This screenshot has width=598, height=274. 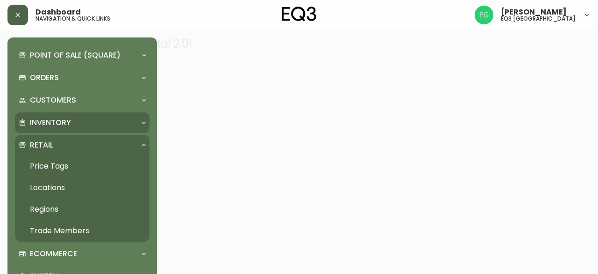 What do you see at coordinates (82, 231) in the screenshot?
I see `a: Trade Members` at bounding box center [82, 231].